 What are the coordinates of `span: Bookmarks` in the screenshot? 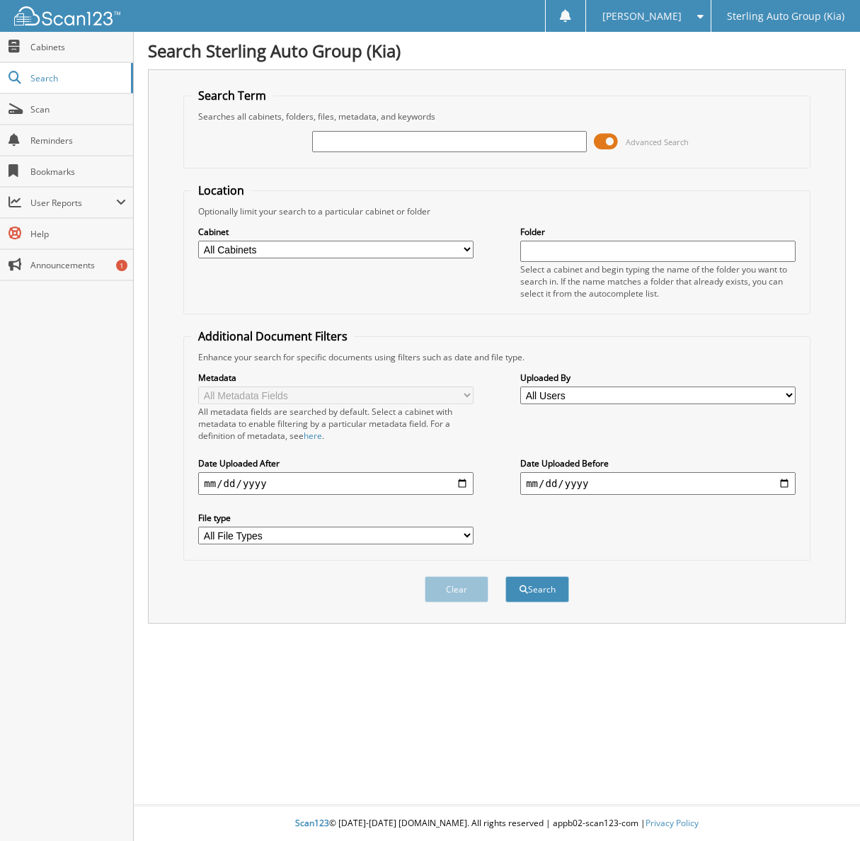 It's located at (78, 171).